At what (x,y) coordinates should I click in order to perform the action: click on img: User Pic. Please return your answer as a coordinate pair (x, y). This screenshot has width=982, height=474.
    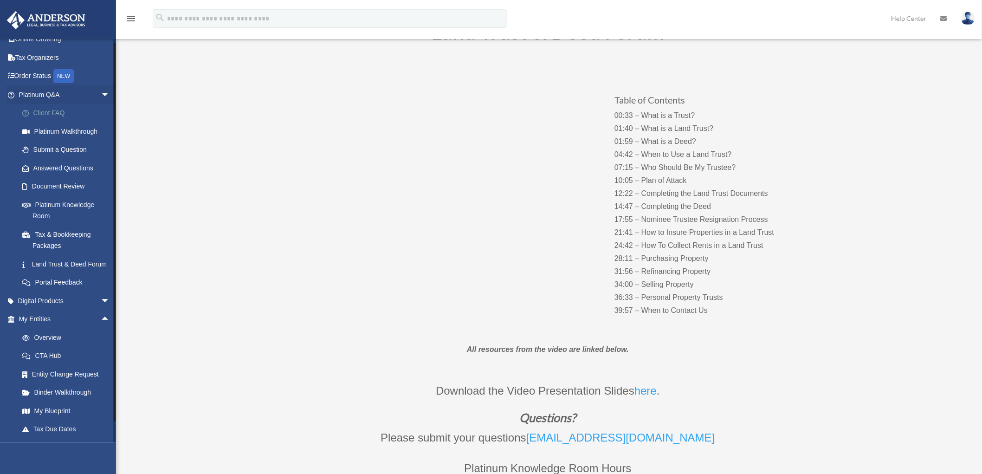
    Looking at the image, I should click on (968, 18).